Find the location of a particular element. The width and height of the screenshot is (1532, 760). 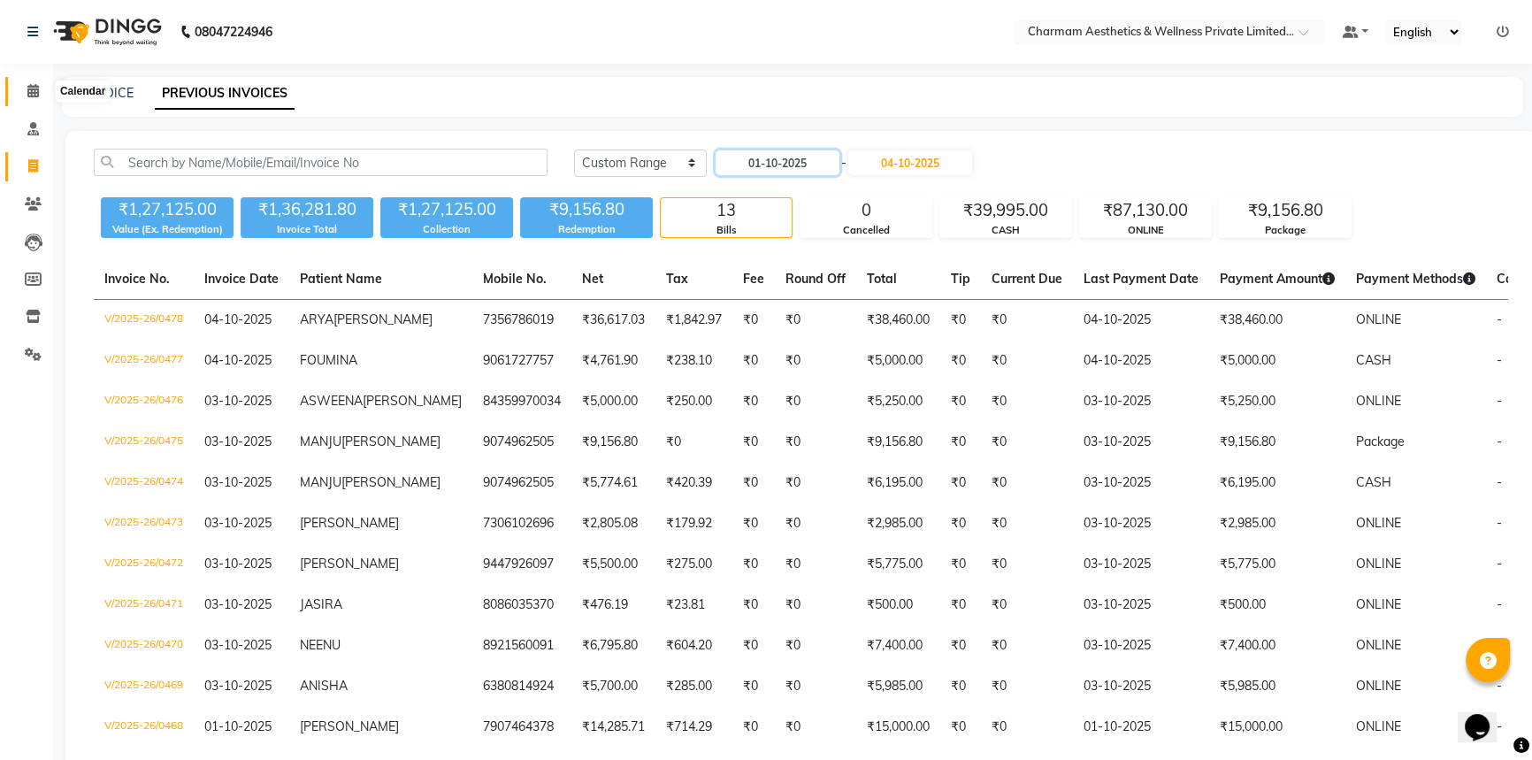

td: ₹1,842.97 is located at coordinates (694, 320).